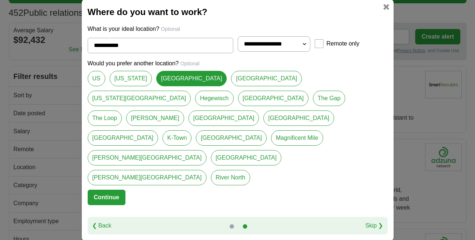 The width and height of the screenshot is (475, 240). I want to click on a: The Gap, so click(329, 98).